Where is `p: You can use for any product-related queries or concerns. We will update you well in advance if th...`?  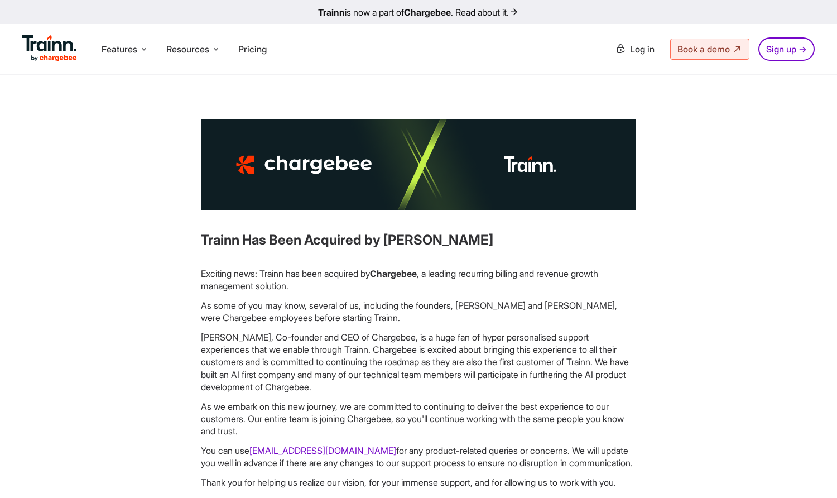
p: You can use for any product-related queries or concerns. We will update you well in advance if th... is located at coordinates (418, 456).